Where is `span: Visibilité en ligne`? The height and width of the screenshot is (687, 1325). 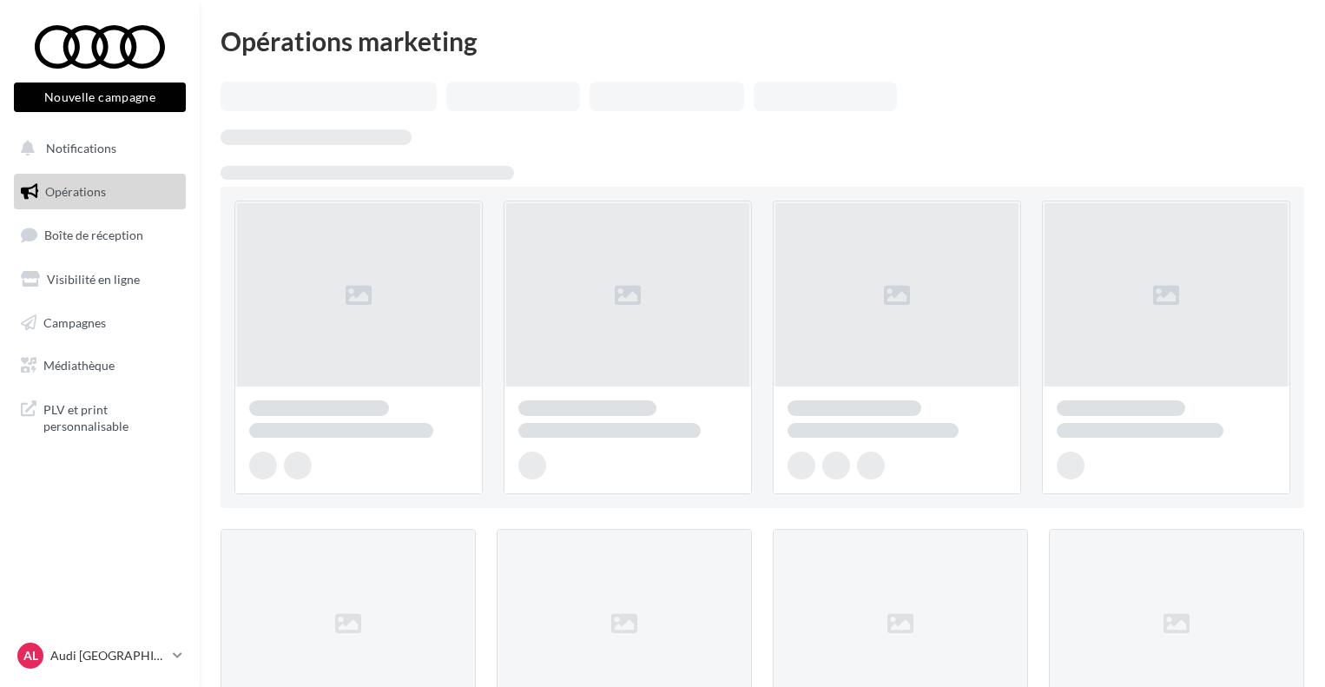 span: Visibilité en ligne is located at coordinates (93, 279).